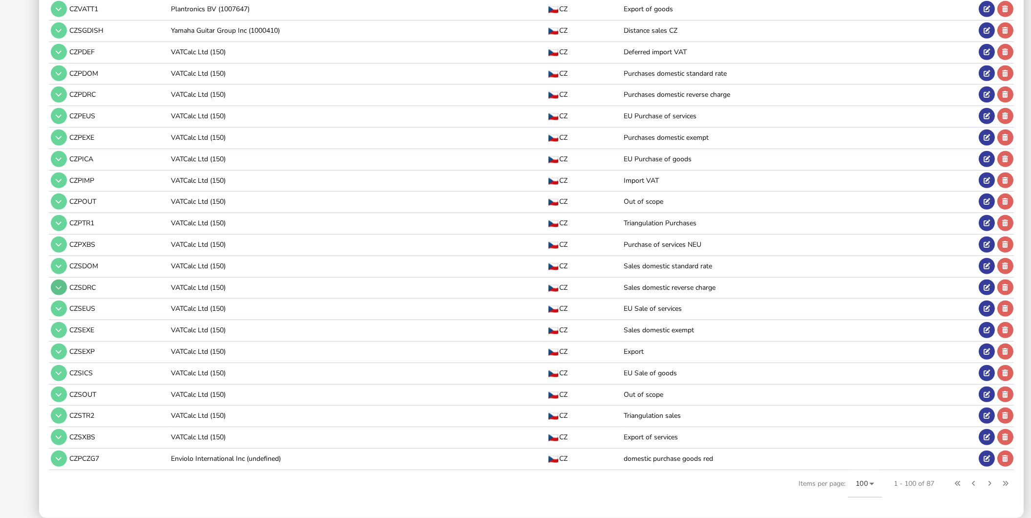  I want to click on td: CZPOUT, so click(118, 201).